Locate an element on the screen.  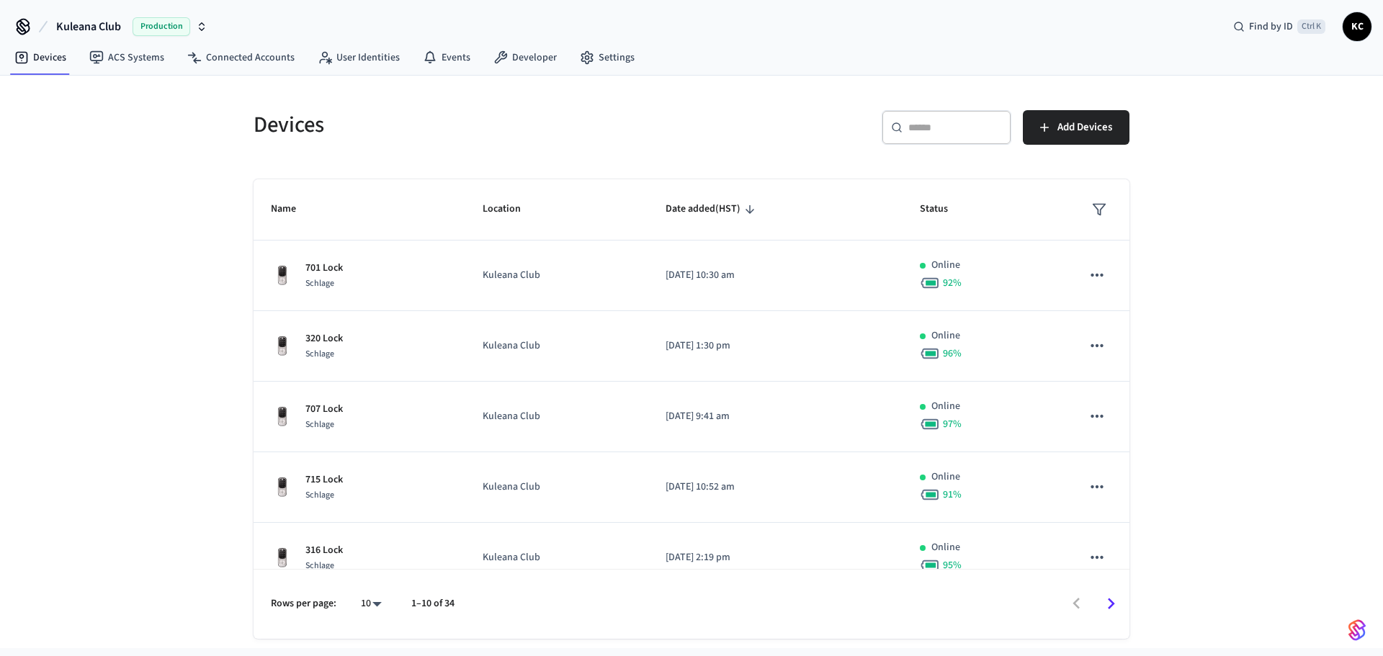
button: KC is located at coordinates (1357, 27).